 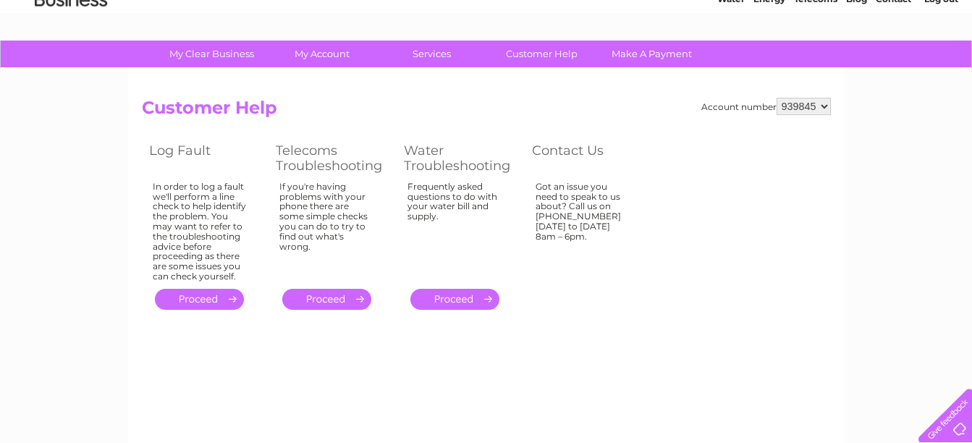 What do you see at coordinates (486, 111) in the screenshot?
I see `h2: Customer Help` at bounding box center [486, 111].